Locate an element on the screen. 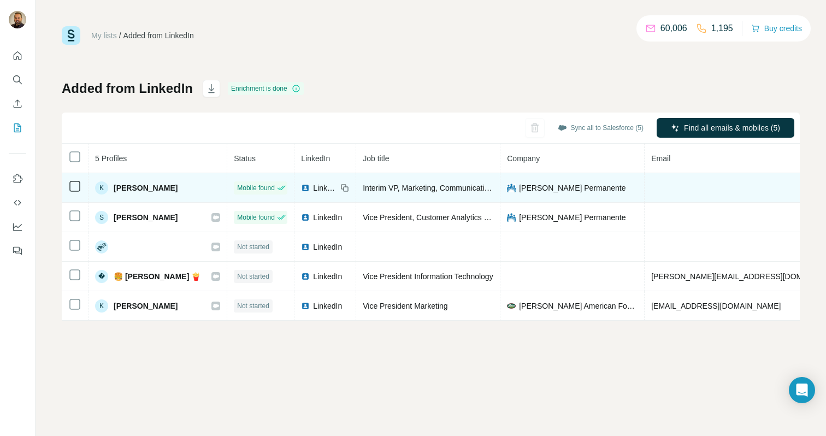 Image resolution: width=826 pixels, height=436 pixels. button: Enrich CSV is located at coordinates (17, 104).